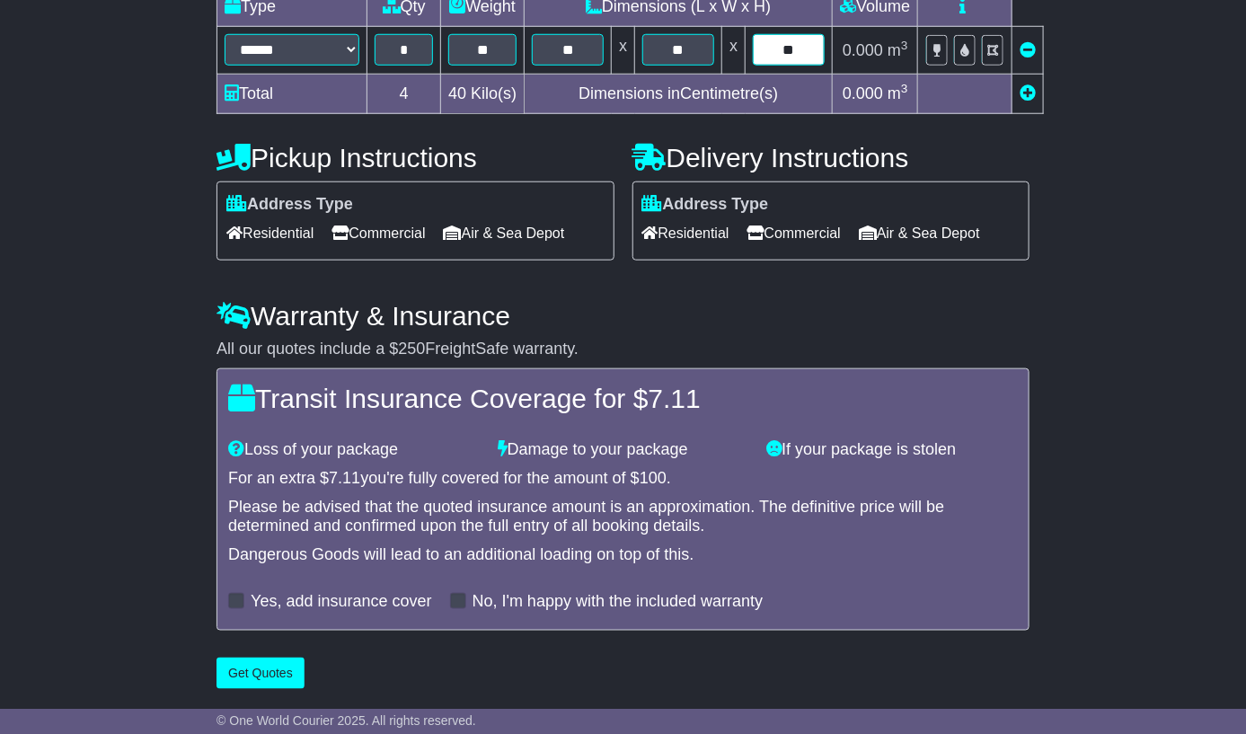  Describe the element at coordinates (415, 157) in the screenshot. I see `h4: Pickup Instructions` at that location.